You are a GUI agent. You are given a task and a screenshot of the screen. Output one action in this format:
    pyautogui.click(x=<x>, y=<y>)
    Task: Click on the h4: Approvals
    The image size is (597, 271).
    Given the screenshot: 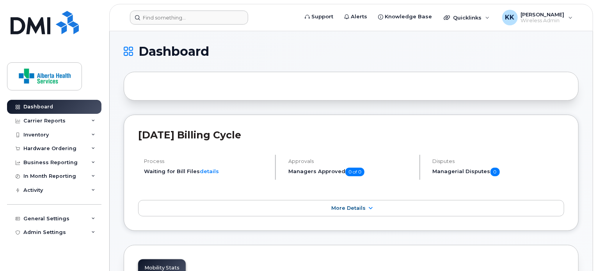 What is the action you would take?
    pyautogui.click(x=350, y=161)
    